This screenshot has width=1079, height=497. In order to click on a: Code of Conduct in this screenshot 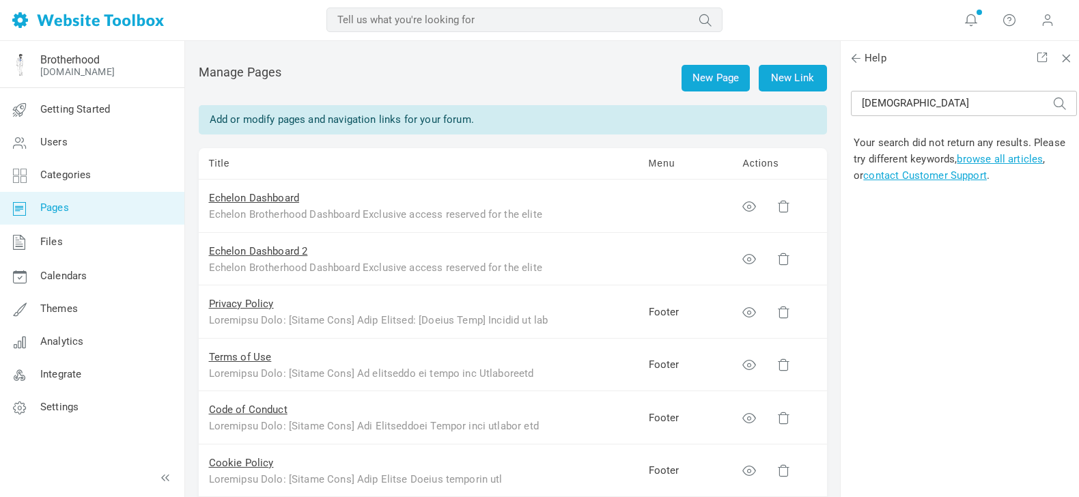, I will do `click(248, 410)`.